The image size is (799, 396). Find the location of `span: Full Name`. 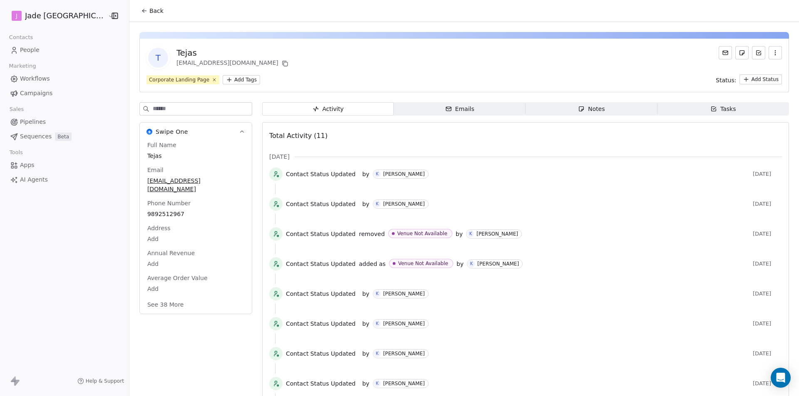

span: Full Name is located at coordinates (162, 145).